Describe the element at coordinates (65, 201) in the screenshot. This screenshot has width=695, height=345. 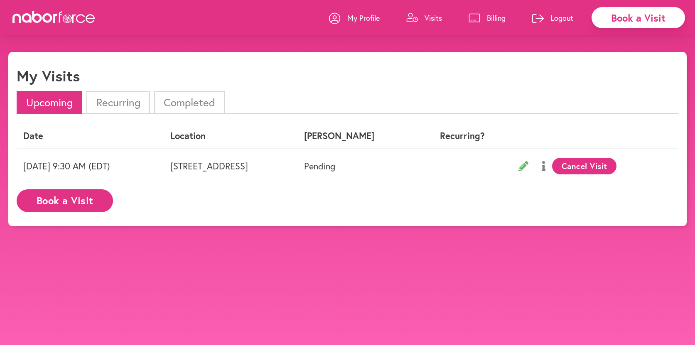
I see `button: Book a Visit` at that location.